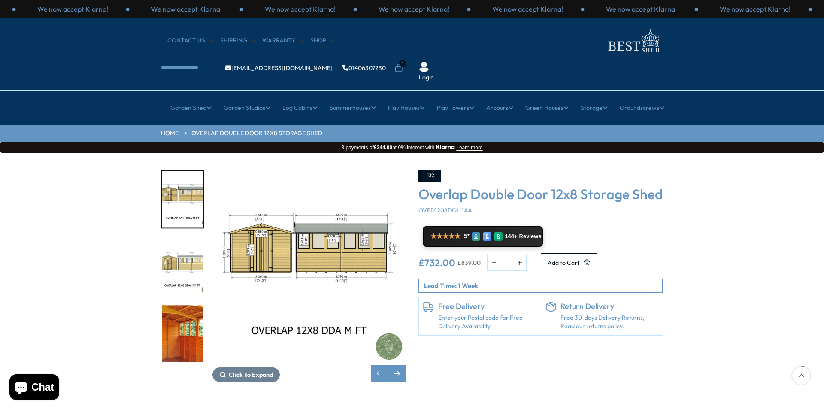 The width and height of the screenshot is (824, 409). I want to click on a: Summerhouses, so click(353, 108).